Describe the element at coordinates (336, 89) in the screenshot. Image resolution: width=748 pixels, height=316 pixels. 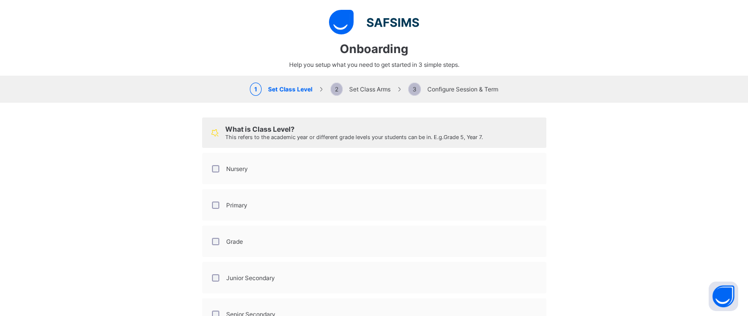
I see `span: 2` at that location.